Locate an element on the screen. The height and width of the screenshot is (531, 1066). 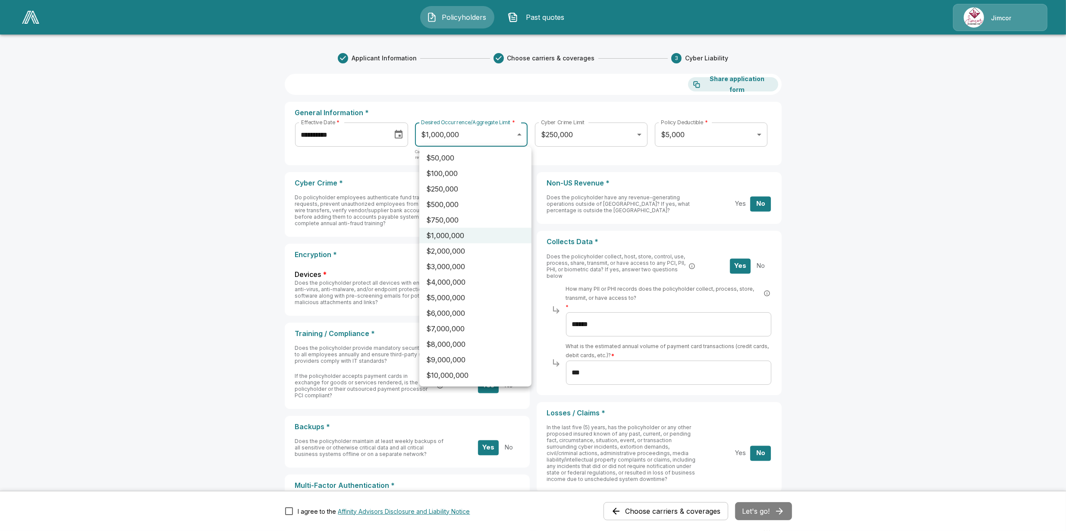
li: $750,000 is located at coordinates (475, 220).